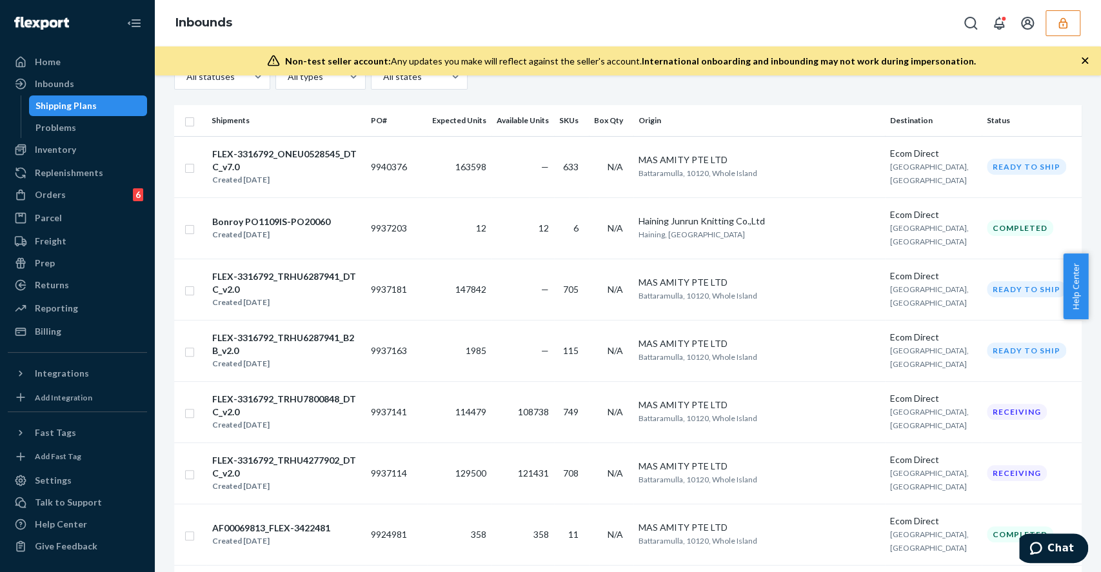  I want to click on th: Shipments, so click(286, 121).